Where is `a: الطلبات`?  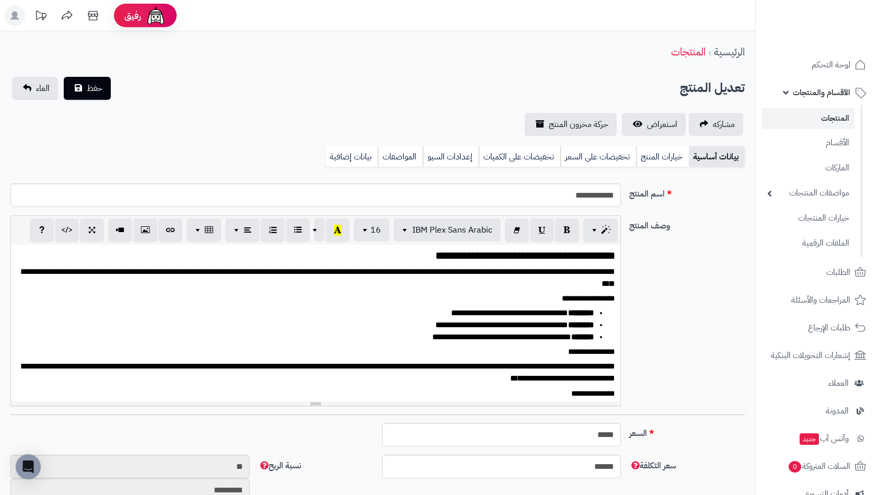 a: الطلبات is located at coordinates (817, 272).